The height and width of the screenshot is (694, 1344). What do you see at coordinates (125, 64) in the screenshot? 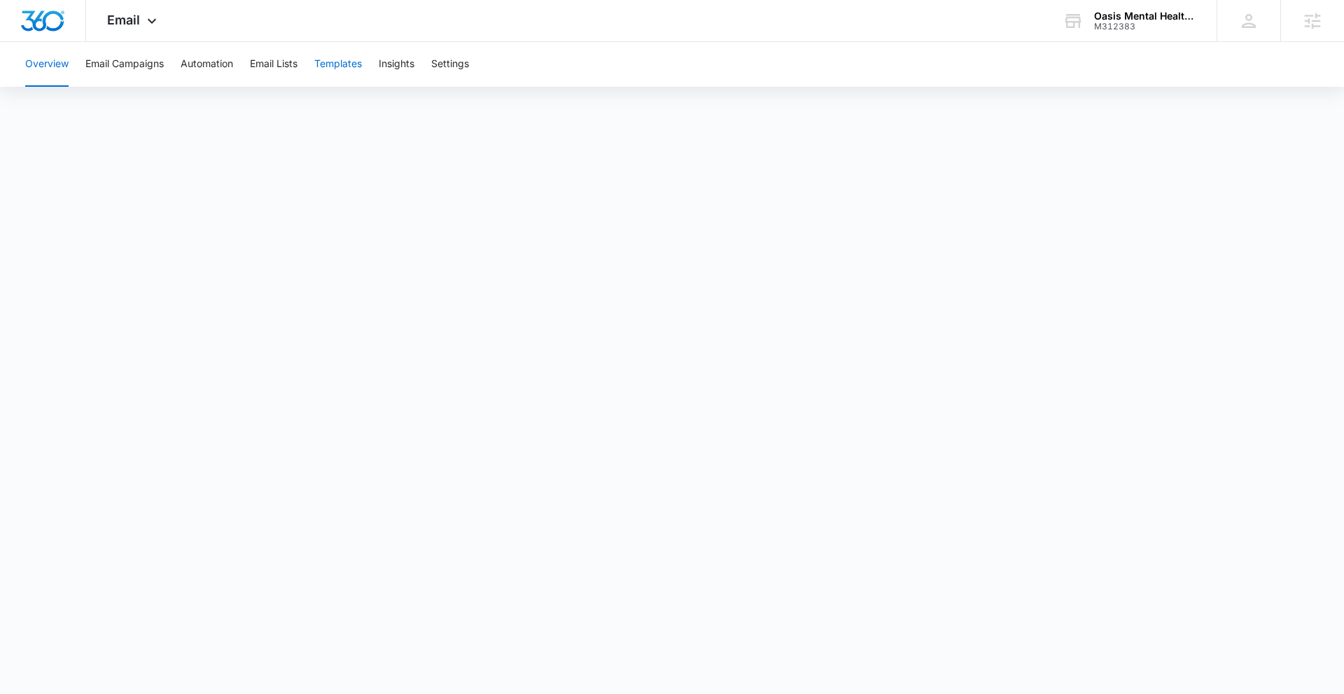
I see `button: Email Campaigns` at bounding box center [125, 64].